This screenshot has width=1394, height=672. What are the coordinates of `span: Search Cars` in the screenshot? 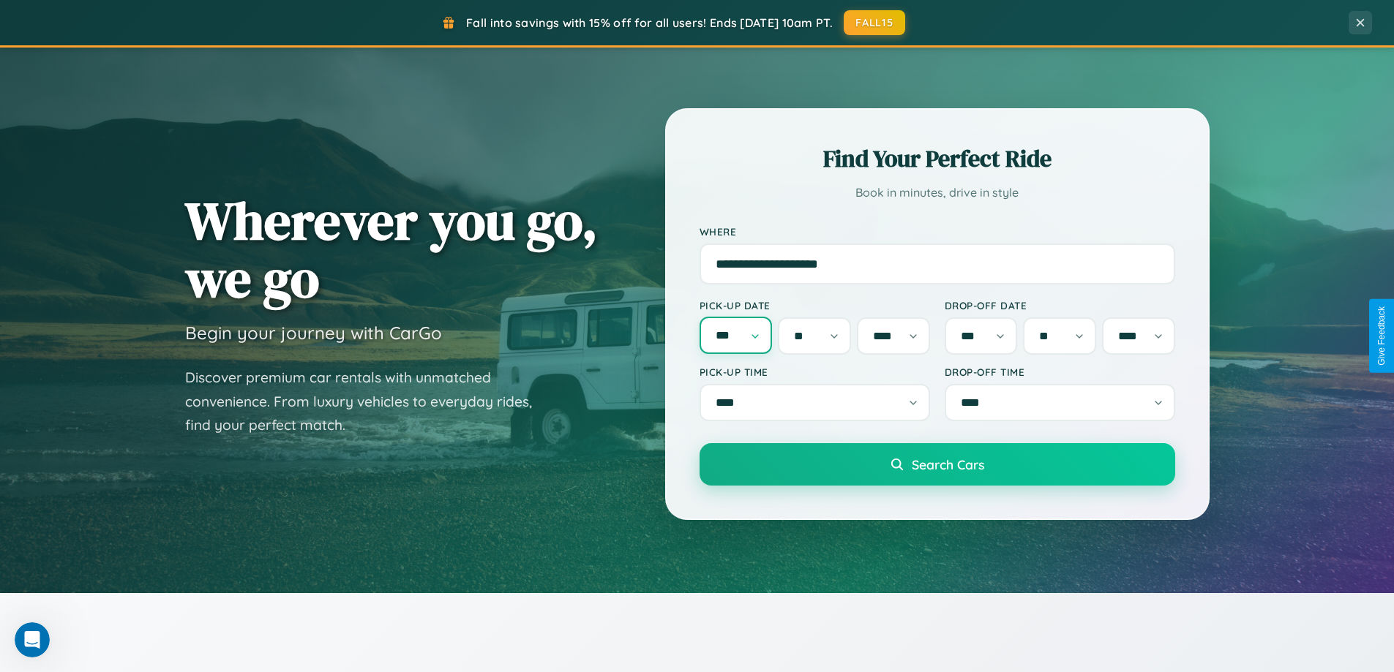 It's located at (948, 465).